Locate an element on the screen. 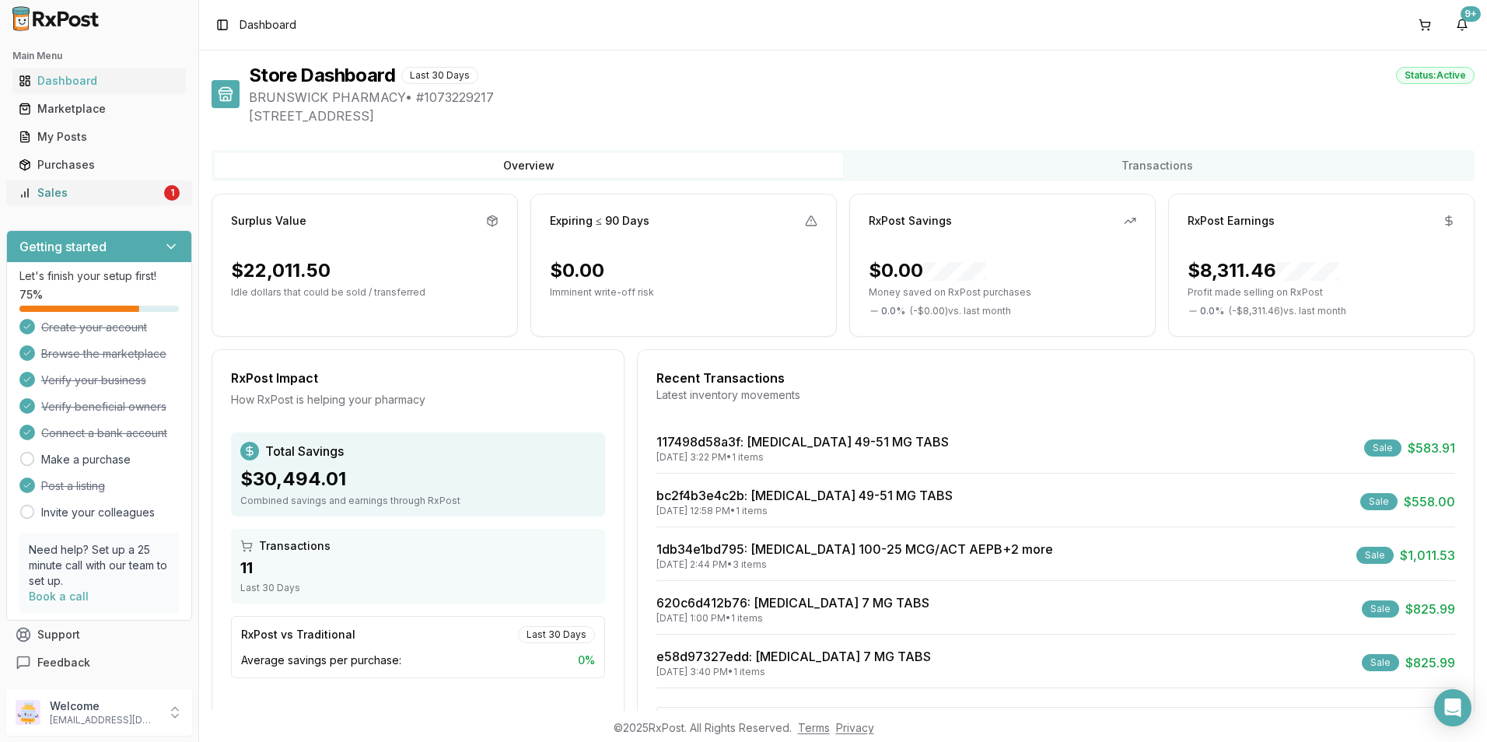 The width and height of the screenshot is (1487, 742). div: RxPost vs Traditional is located at coordinates (298, 634).